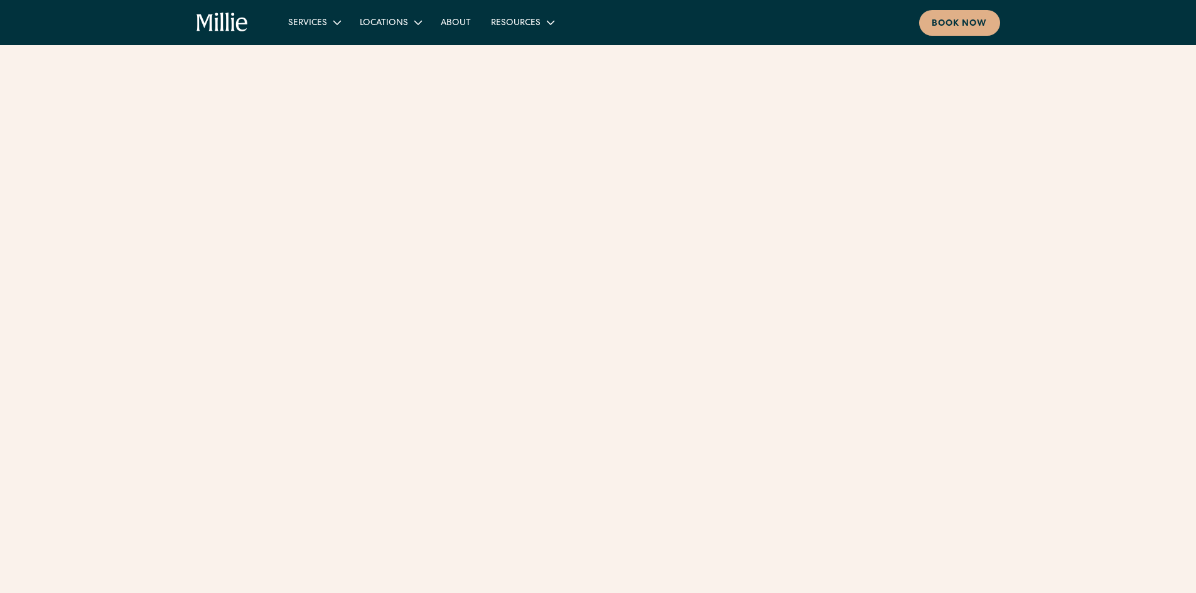 The height and width of the screenshot is (593, 1196). Describe the element at coordinates (959, 23) in the screenshot. I see `a: Book now` at that location.